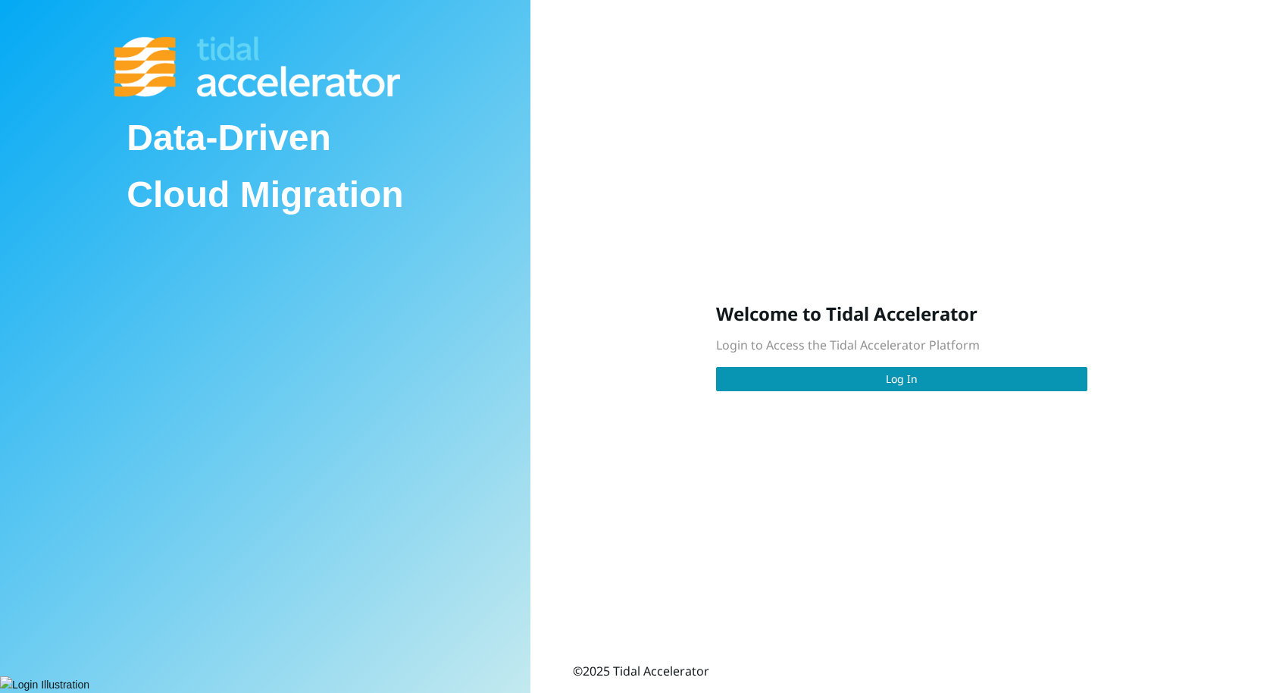  I want to click on div: © 2025 Tidal Accelerator, so click(641, 671).